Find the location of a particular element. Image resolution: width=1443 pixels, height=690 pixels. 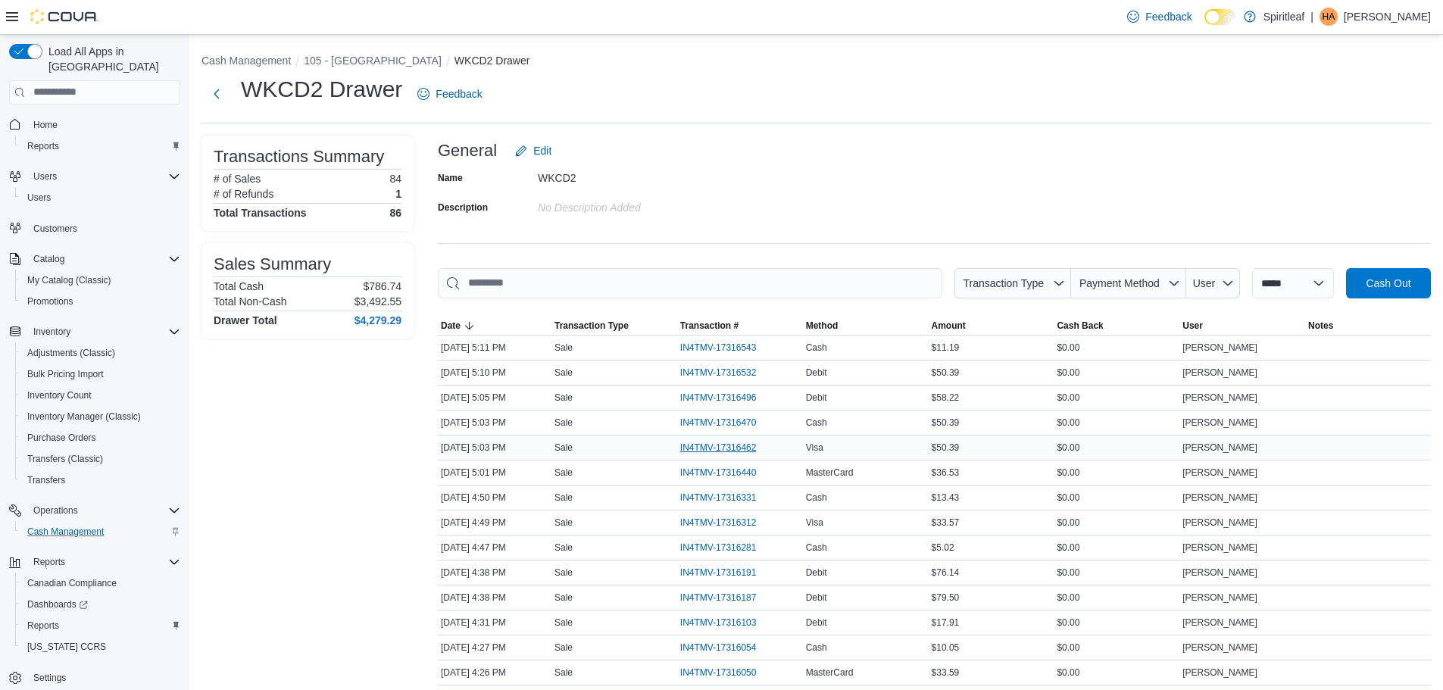

button: IN4TMV-17316103 is located at coordinates (726, 623).